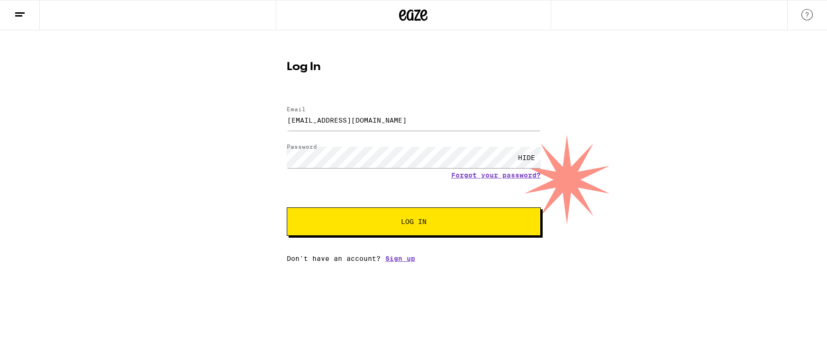  What do you see at coordinates (526, 157) in the screenshot?
I see `div: HIDE` at bounding box center [526, 157].